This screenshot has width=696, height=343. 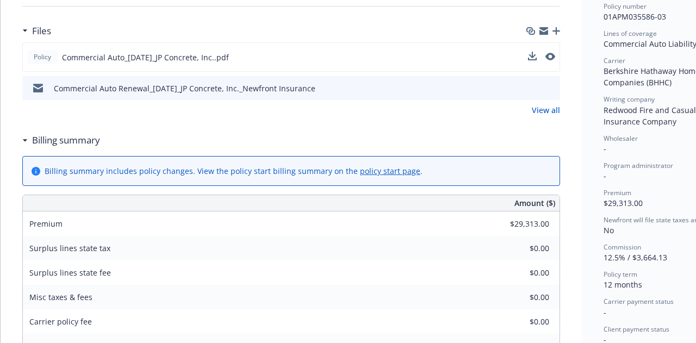 What do you see at coordinates (70, 248) in the screenshot?
I see `span: Surplus lines state tax` at bounding box center [70, 248].